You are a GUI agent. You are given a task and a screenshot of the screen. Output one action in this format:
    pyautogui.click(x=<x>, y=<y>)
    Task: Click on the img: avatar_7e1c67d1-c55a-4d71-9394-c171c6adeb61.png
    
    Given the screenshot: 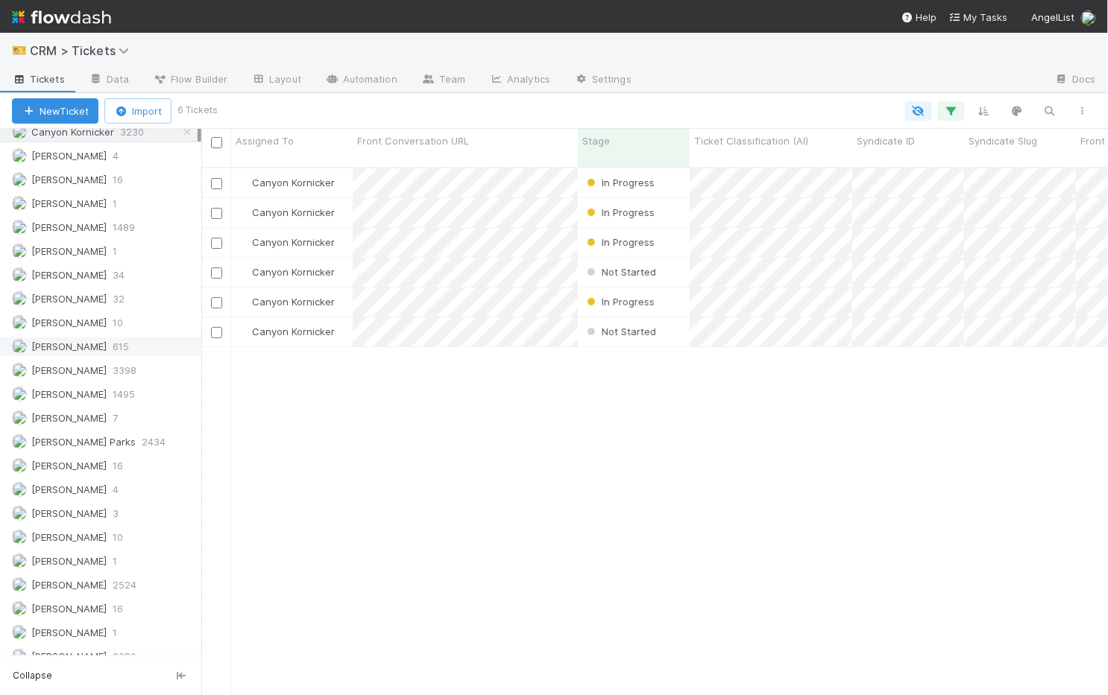 What is the action you would take?
    pyautogui.click(x=19, y=657)
    